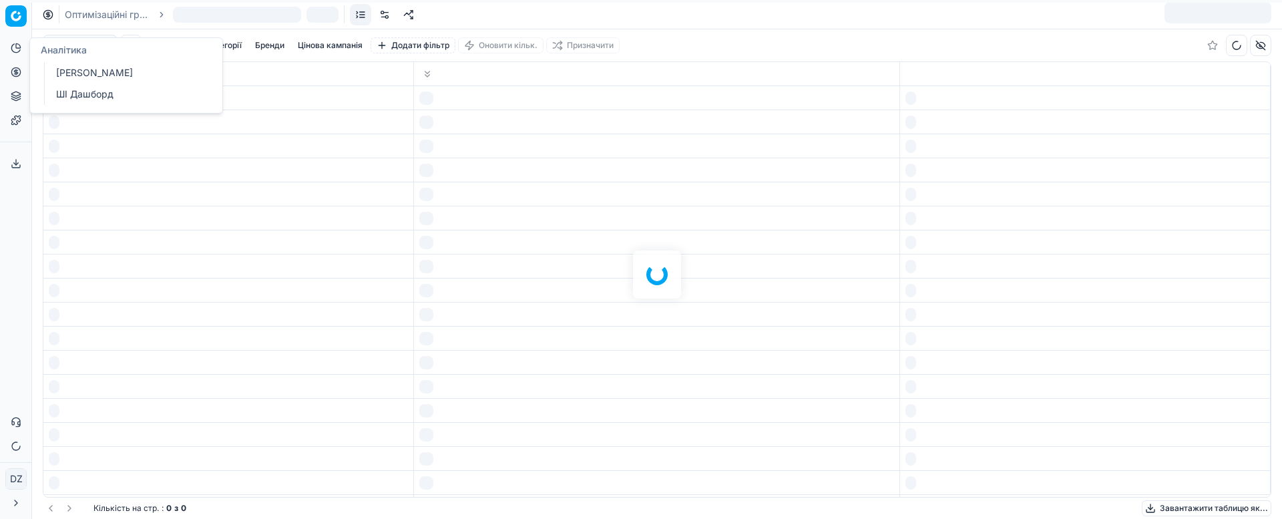 This screenshot has height=519, width=1282. What do you see at coordinates (16, 479) in the screenshot?
I see `span: DZ` at bounding box center [16, 479].